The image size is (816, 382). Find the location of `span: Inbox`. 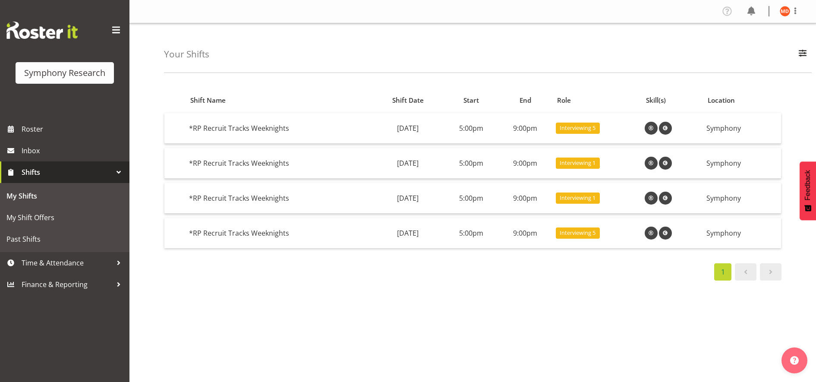

span: Inbox is located at coordinates (73, 151).